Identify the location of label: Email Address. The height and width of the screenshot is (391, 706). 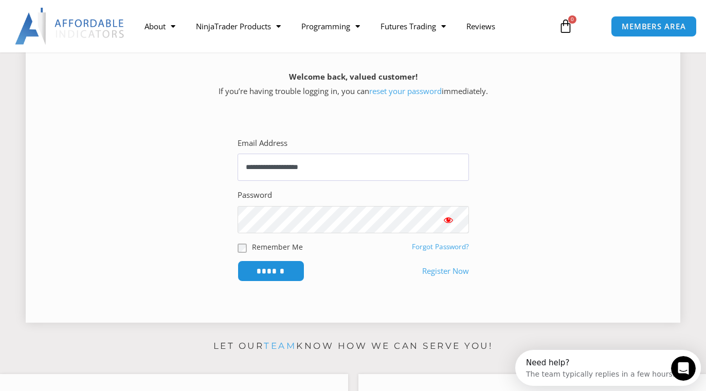
(262, 143).